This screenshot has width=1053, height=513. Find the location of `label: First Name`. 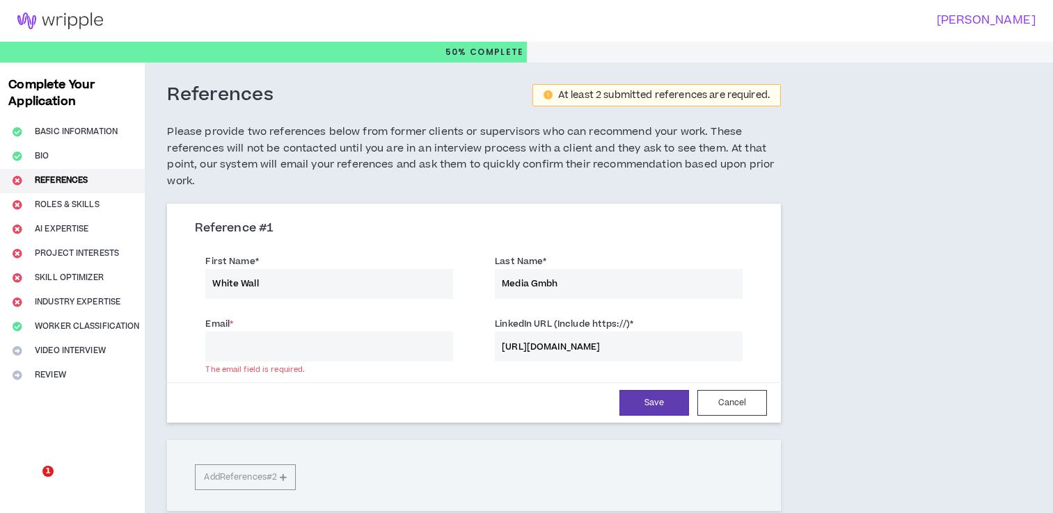

label: First Name is located at coordinates (232, 262).